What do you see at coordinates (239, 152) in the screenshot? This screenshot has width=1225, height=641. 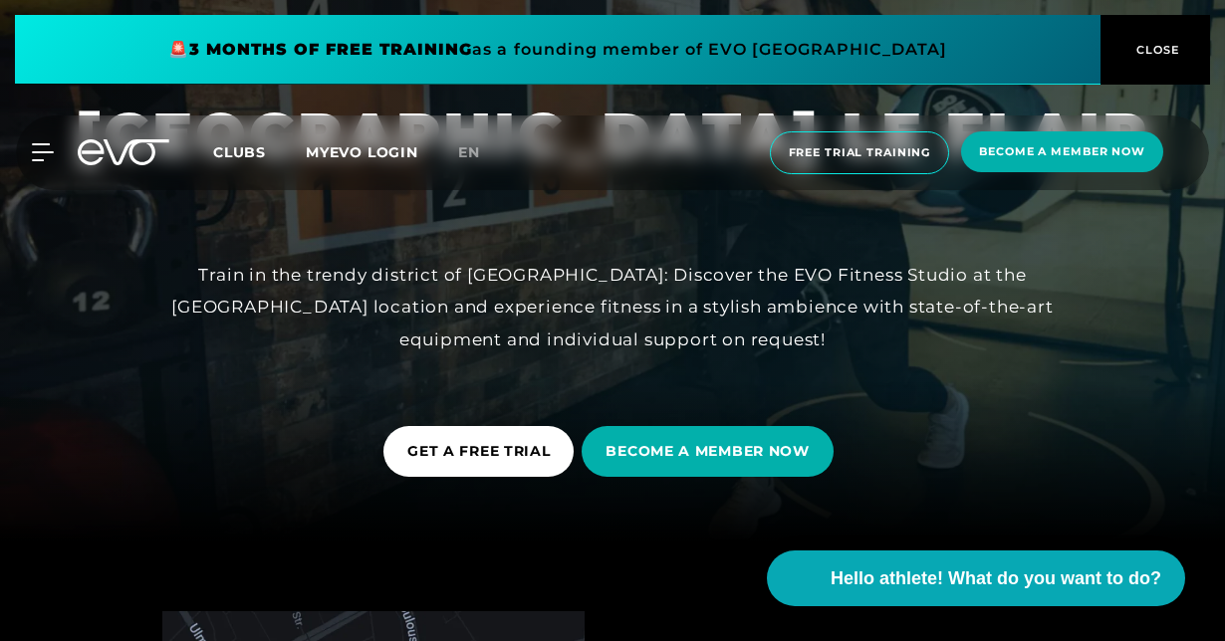 I see `span: Clubs` at bounding box center [239, 152].